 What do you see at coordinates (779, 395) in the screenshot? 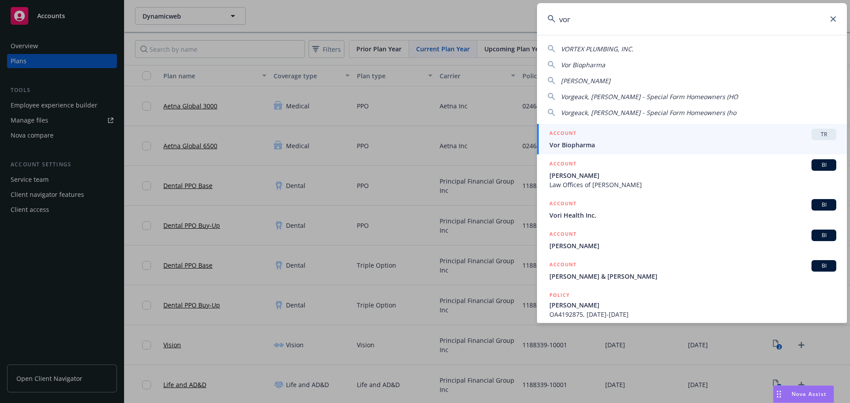
I see `div: Drag to move` at bounding box center [779, 395].